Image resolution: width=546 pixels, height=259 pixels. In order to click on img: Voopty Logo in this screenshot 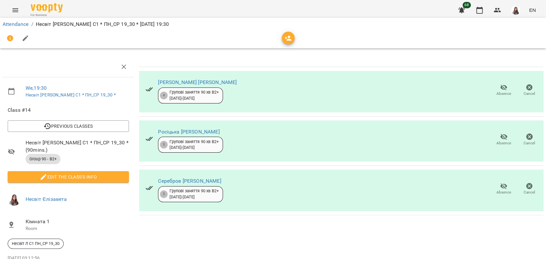, I will do `click(47, 8)`.